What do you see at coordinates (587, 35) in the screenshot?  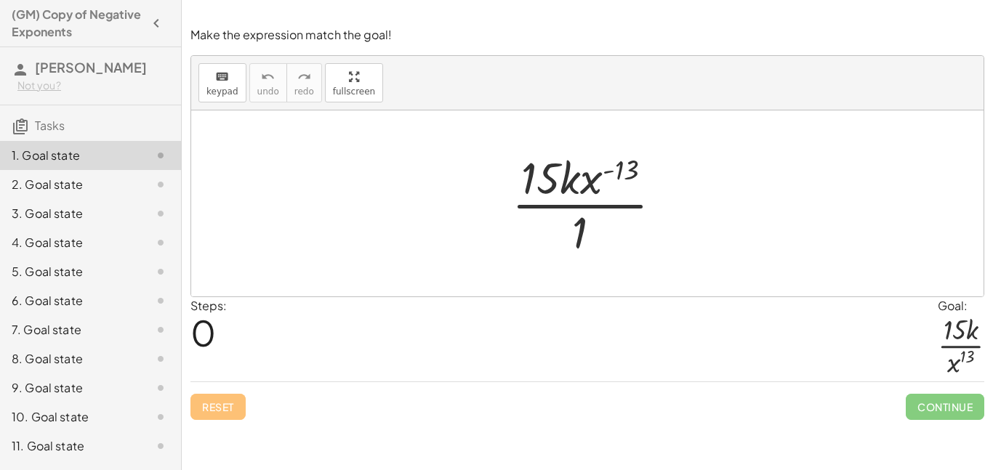 I see `p: Make the expression match the goal!` at bounding box center [587, 35].